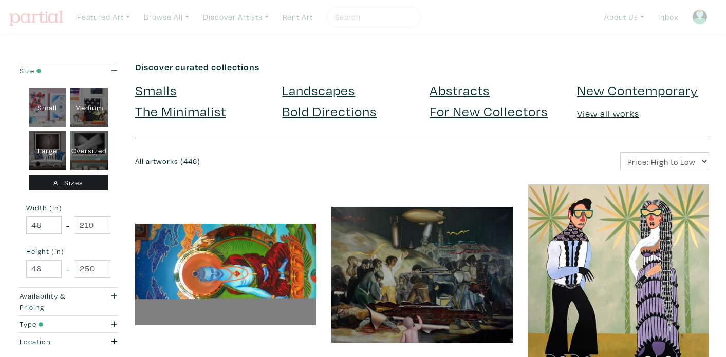 The height and width of the screenshot is (357, 726). Describe the element at coordinates (68, 325) in the screenshot. I see `button: Type` at that location.